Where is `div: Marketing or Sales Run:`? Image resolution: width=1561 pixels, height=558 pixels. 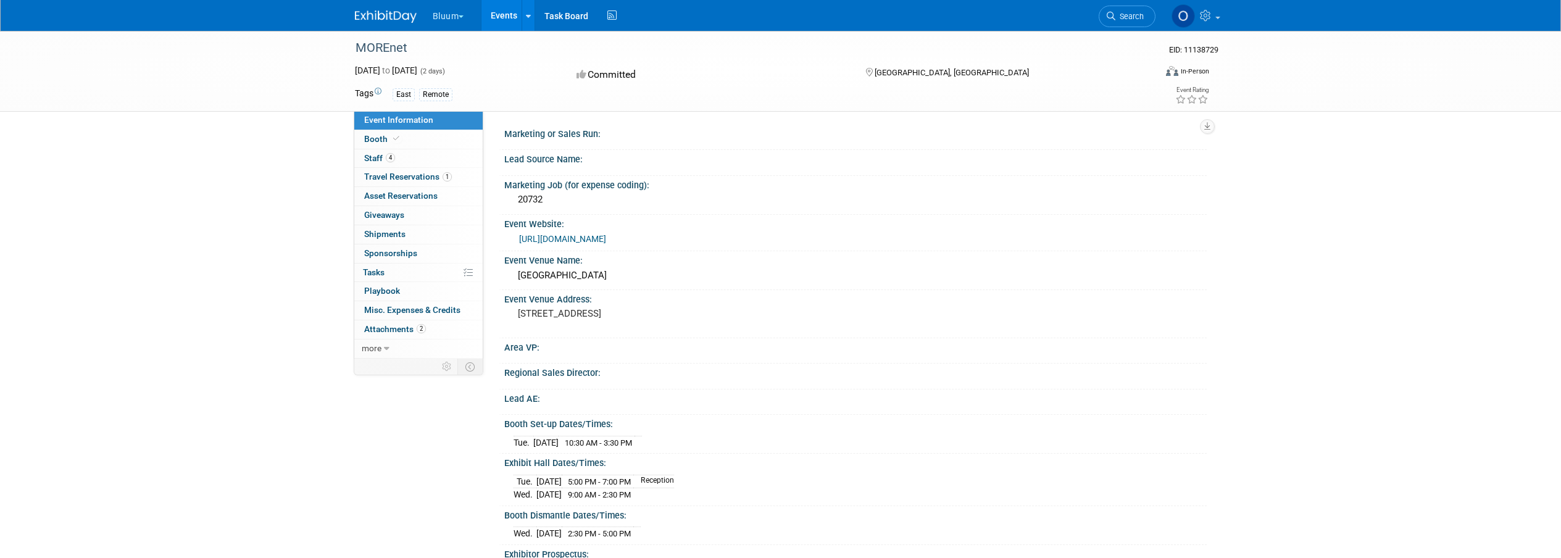 div: Marketing or Sales Run: is located at coordinates (855, 132).